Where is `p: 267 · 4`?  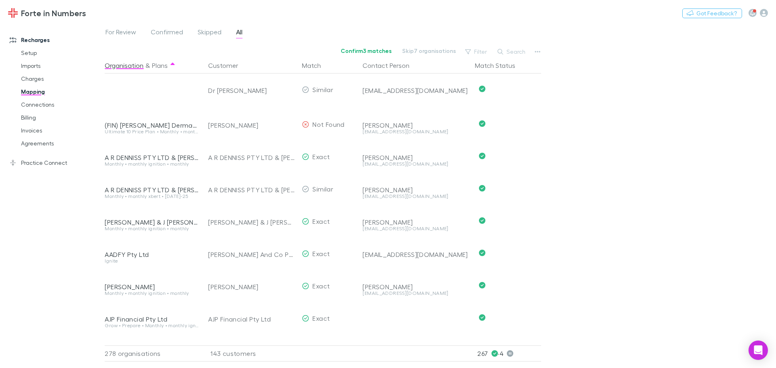 p: 267 · 4 is located at coordinates (509, 353).